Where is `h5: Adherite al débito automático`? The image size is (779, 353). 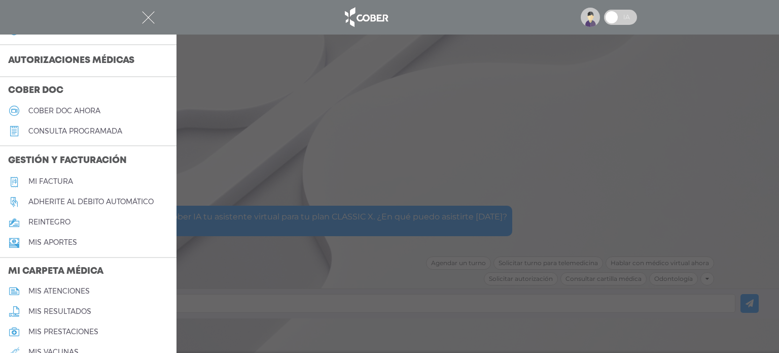
h5: Adherite al débito automático is located at coordinates (91, 201).